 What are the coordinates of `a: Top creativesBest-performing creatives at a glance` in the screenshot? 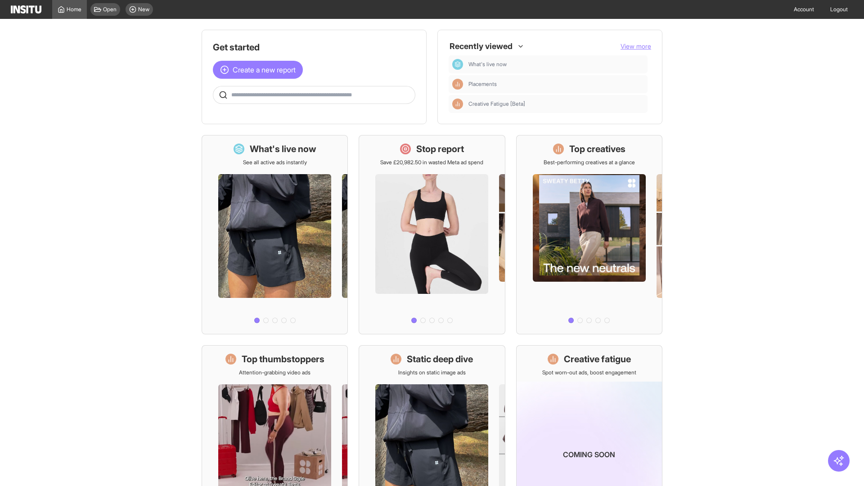 It's located at (589, 235).